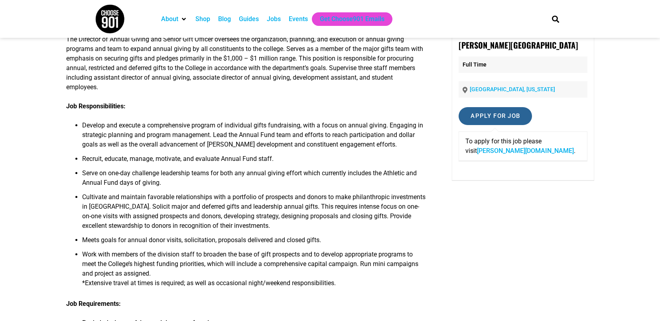  Describe the element at coordinates (254, 161) in the screenshot. I see `li: Recruit, educate, manage, motivate, and evaluate Annual Fund staff.` at that location.